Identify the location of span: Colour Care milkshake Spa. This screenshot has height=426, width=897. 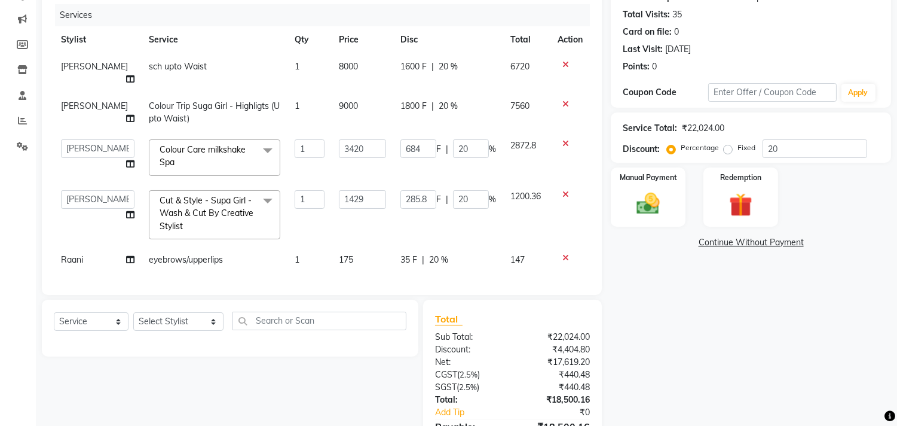
(203, 155).